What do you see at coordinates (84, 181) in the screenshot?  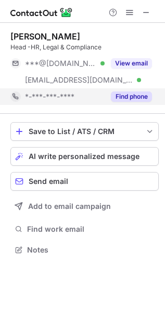 I see `button: Send email` at bounding box center [84, 181].